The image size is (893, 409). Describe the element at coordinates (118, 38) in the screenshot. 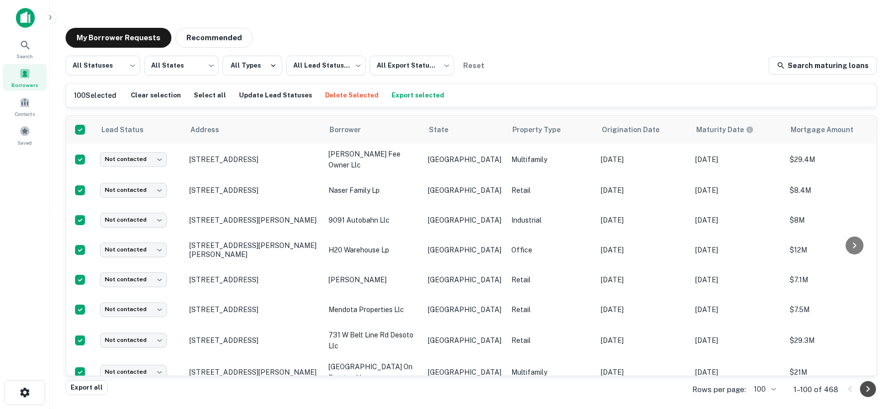

I see `button: My Borrower Requests` at that location.